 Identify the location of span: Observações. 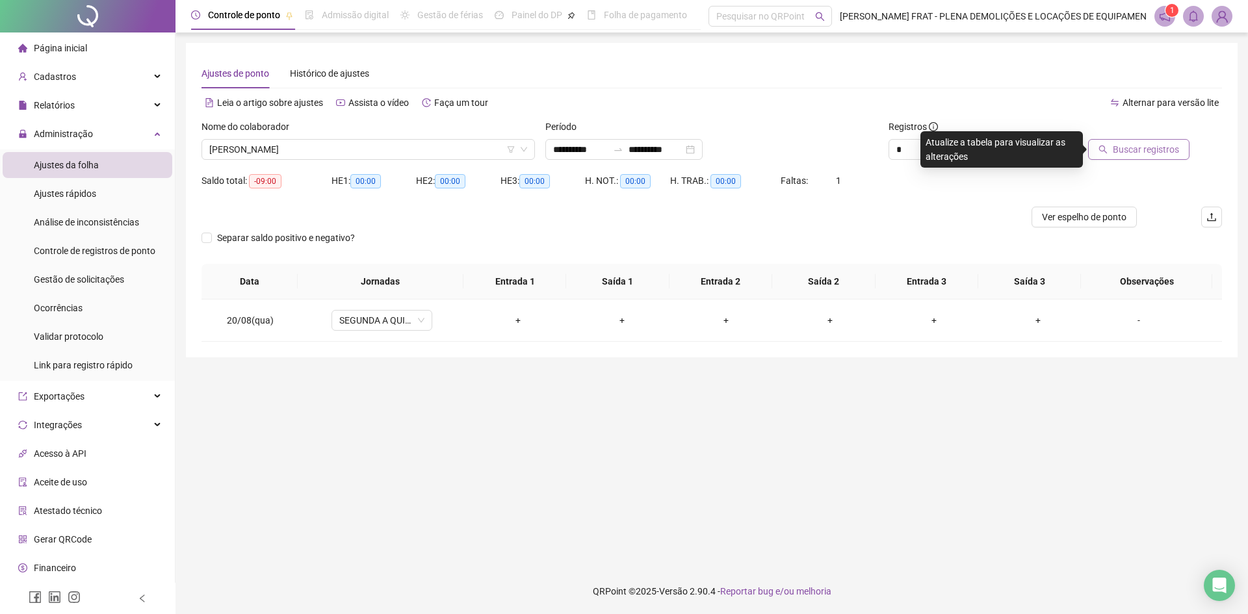
(1146, 281).